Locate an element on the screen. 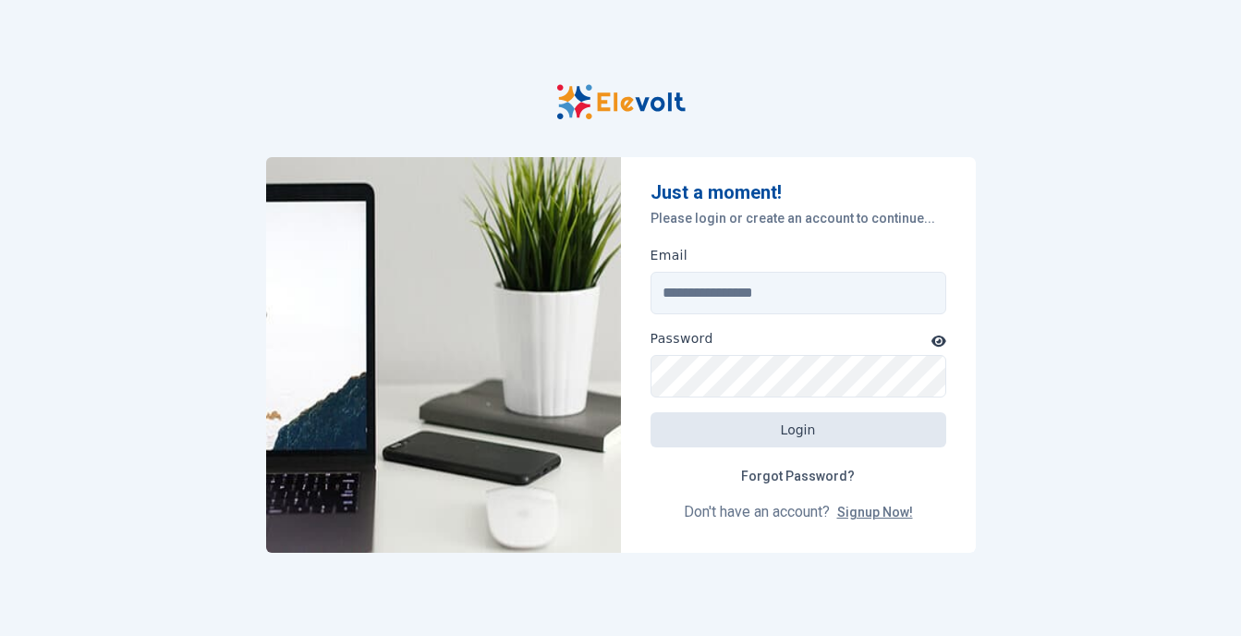  a: Signup Now! is located at coordinates (875, 512).